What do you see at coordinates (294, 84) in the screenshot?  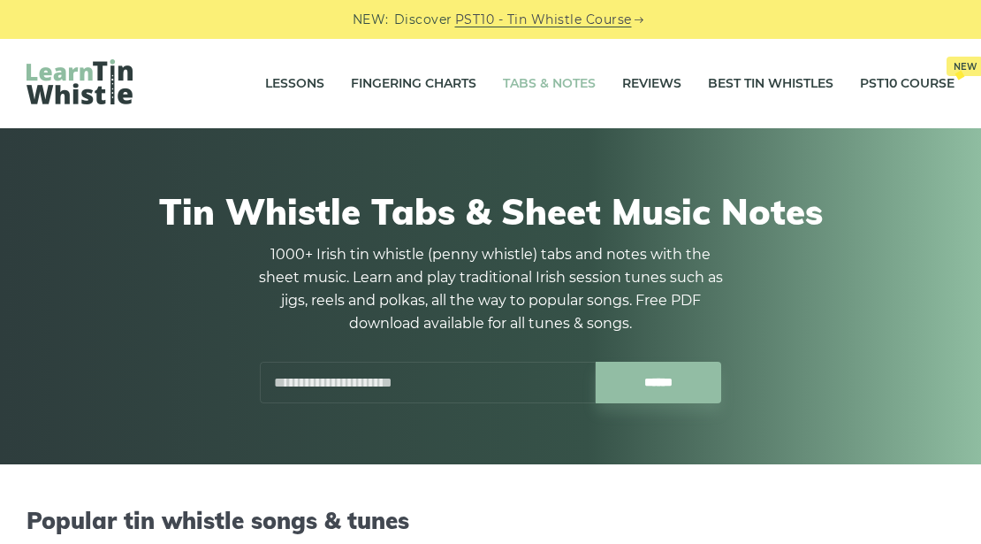 I see `a: Lessons` at bounding box center [294, 84].